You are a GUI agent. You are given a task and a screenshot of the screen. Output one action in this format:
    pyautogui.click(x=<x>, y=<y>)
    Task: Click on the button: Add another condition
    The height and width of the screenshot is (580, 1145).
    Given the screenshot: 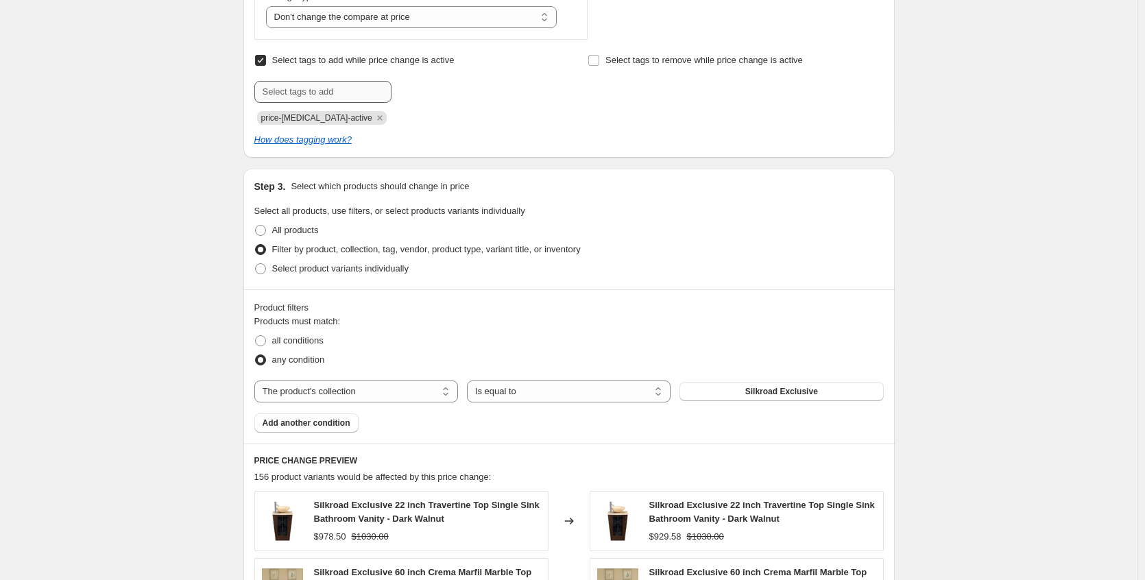 What is the action you would take?
    pyautogui.click(x=306, y=423)
    